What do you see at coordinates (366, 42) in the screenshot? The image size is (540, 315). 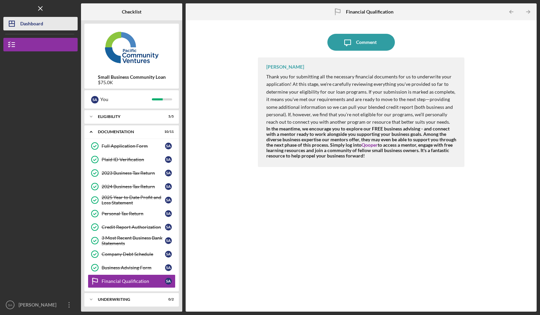 I see `div: Comment` at bounding box center [366, 42].